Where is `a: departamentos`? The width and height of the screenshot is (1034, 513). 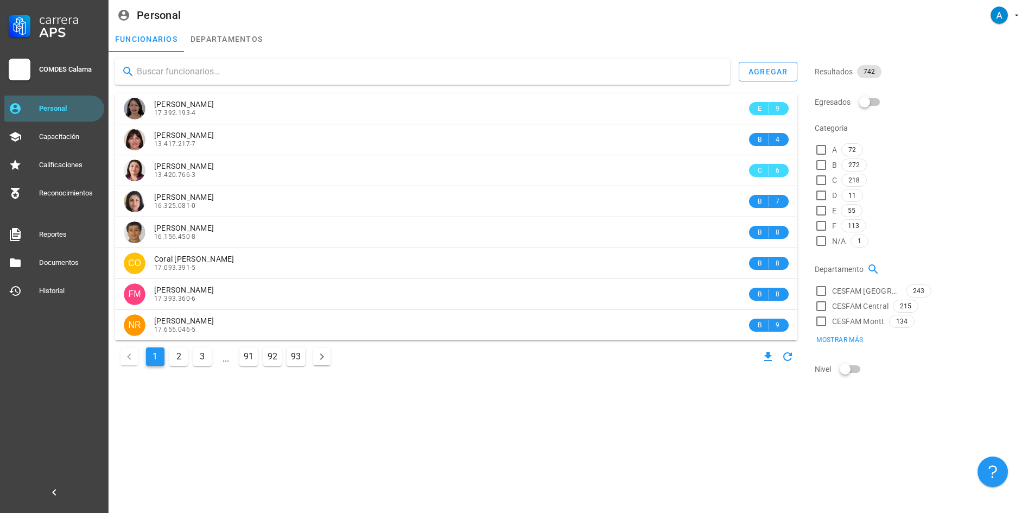 a: departamentos is located at coordinates (226, 39).